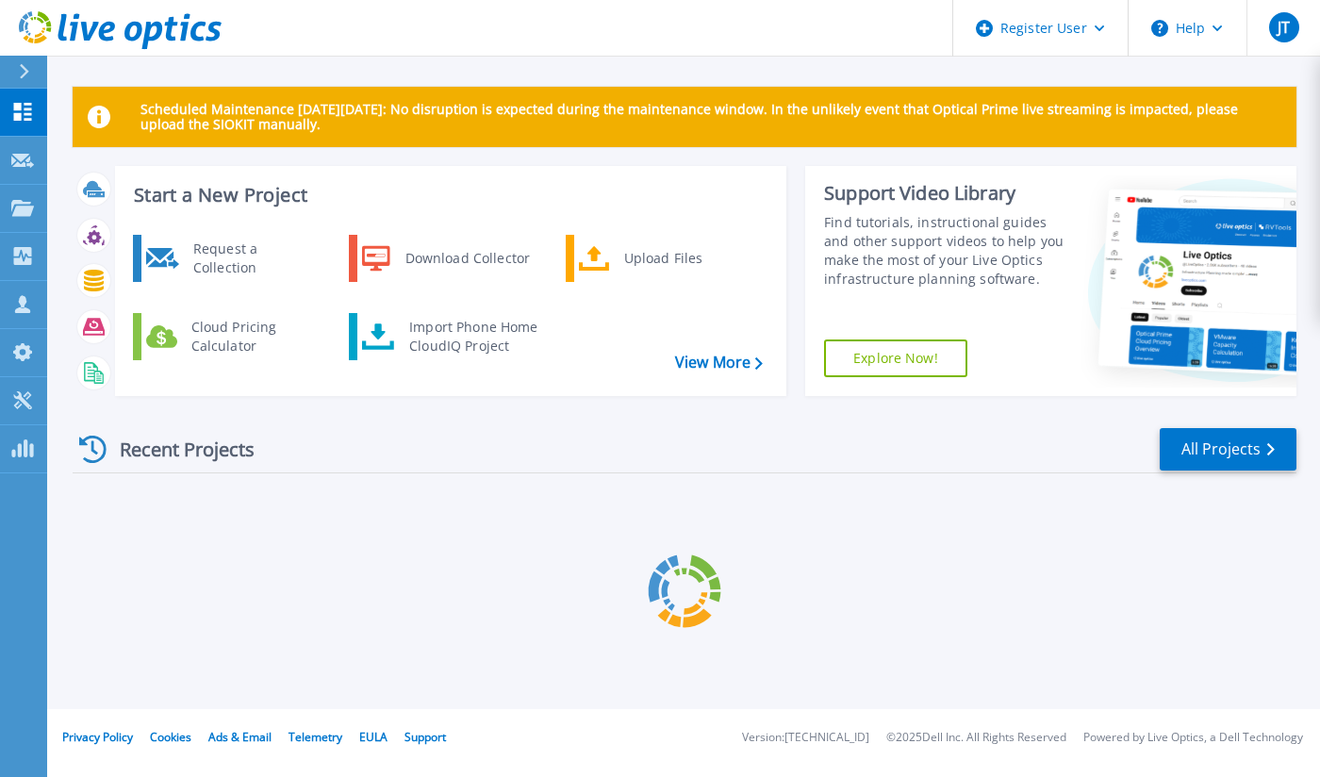 The height and width of the screenshot is (777, 1320). What do you see at coordinates (176, 449) in the screenshot?
I see `div: Recent Projects` at bounding box center [176, 449].